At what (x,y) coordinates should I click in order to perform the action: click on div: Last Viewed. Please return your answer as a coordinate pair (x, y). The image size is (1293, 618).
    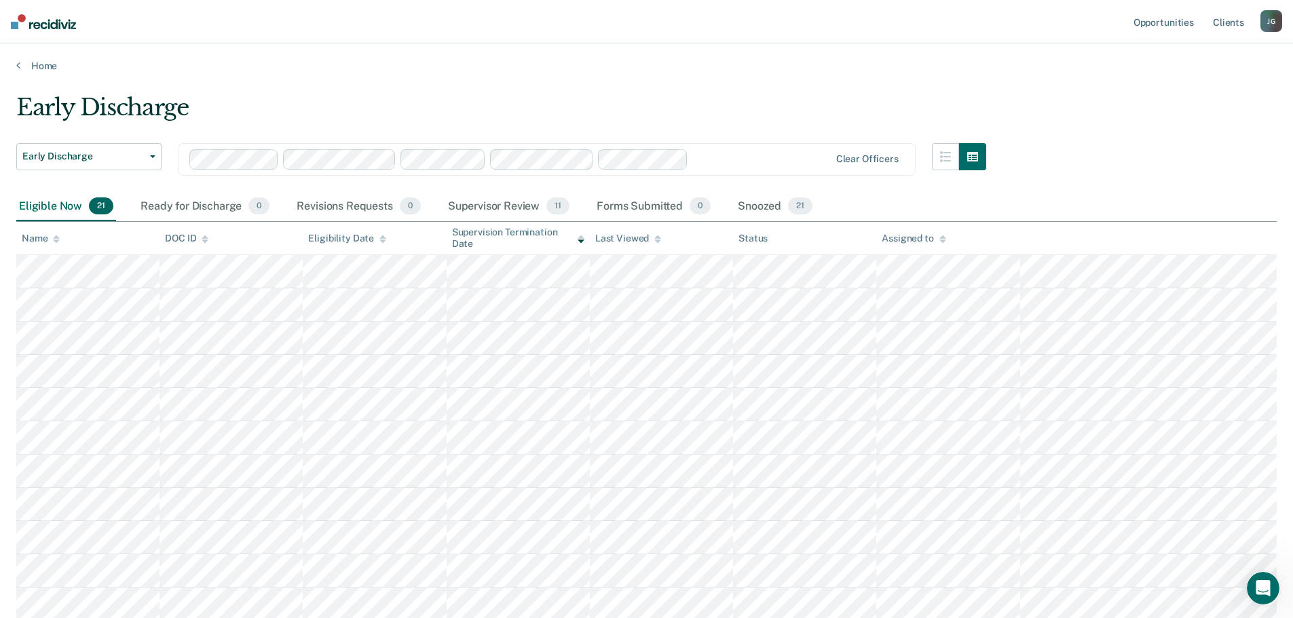
    Looking at the image, I should click on (628, 238).